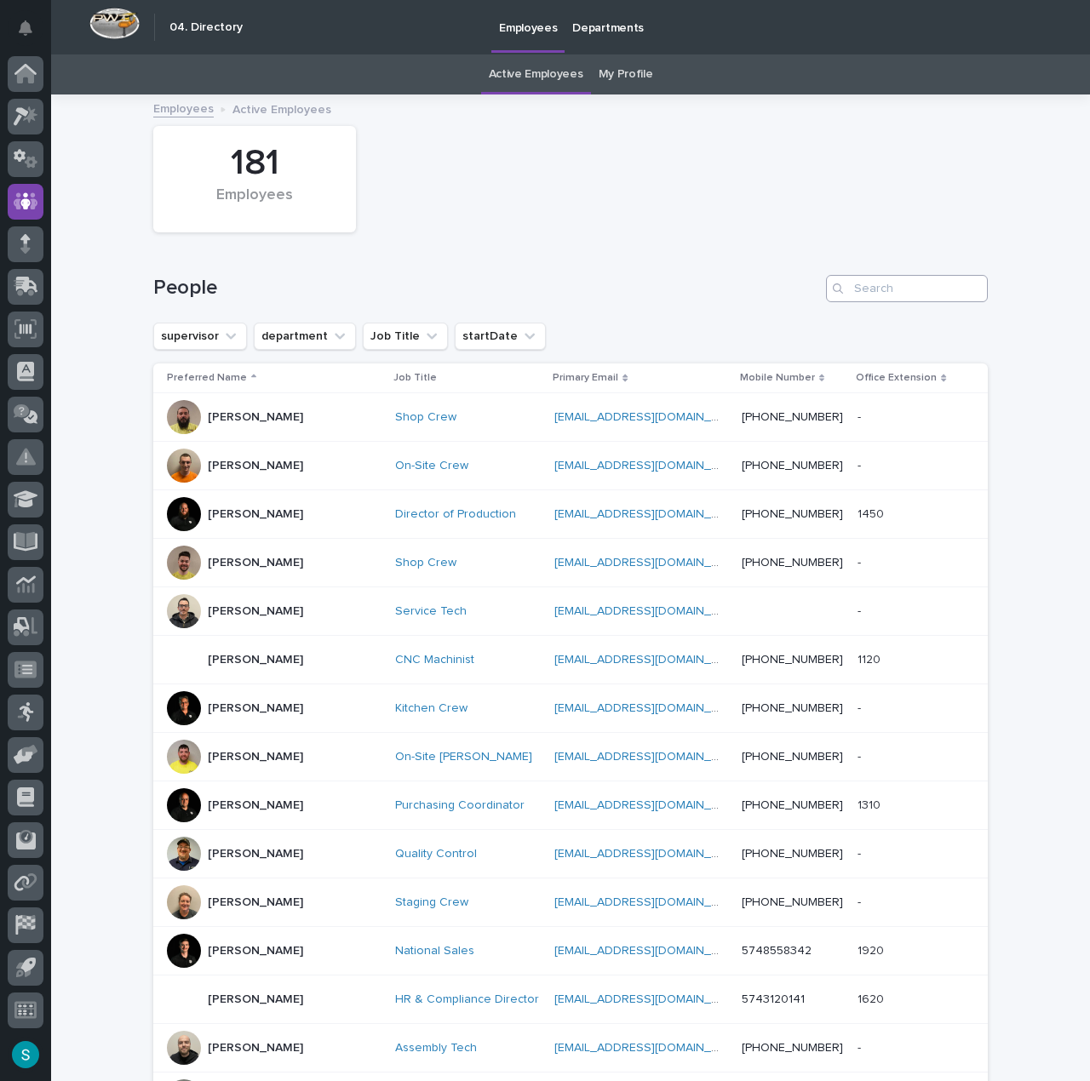 This screenshot has height=1081, width=1090. What do you see at coordinates (432, 902) in the screenshot?
I see `a: Staging Crew` at bounding box center [432, 902].